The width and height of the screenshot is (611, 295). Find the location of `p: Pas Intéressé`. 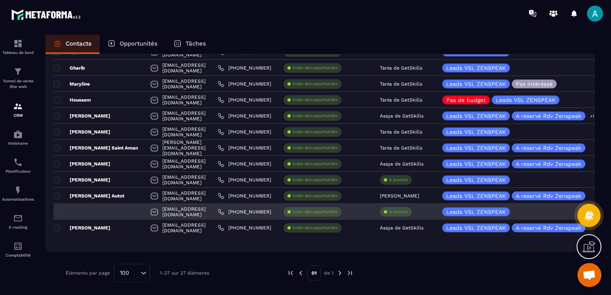

p: Pas Intéressé is located at coordinates (534, 84).